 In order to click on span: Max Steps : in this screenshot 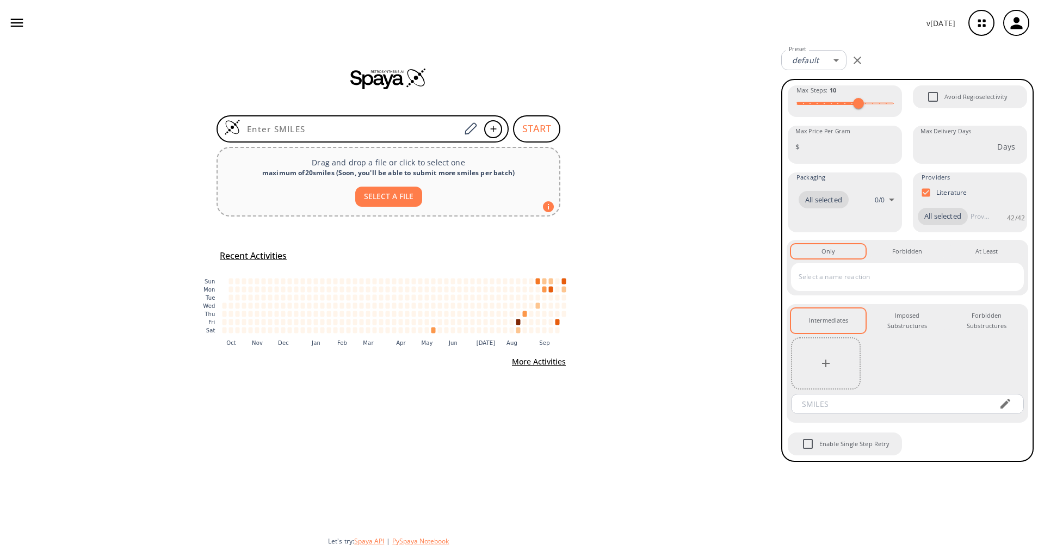, I will do `click(816, 90)`.